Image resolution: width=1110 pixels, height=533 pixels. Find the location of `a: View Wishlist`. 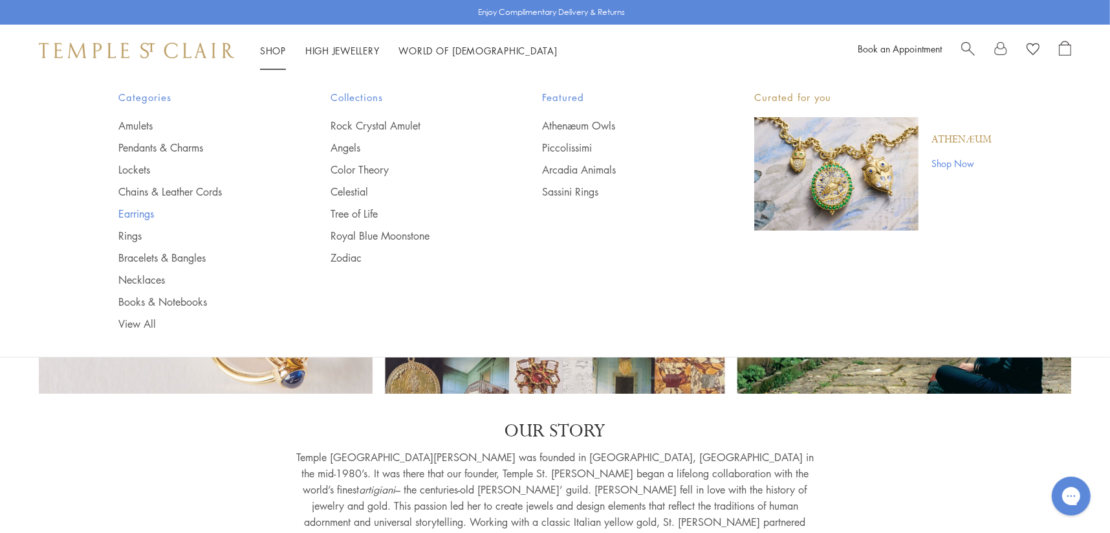

a: View Wishlist is located at coordinates (1033, 50).